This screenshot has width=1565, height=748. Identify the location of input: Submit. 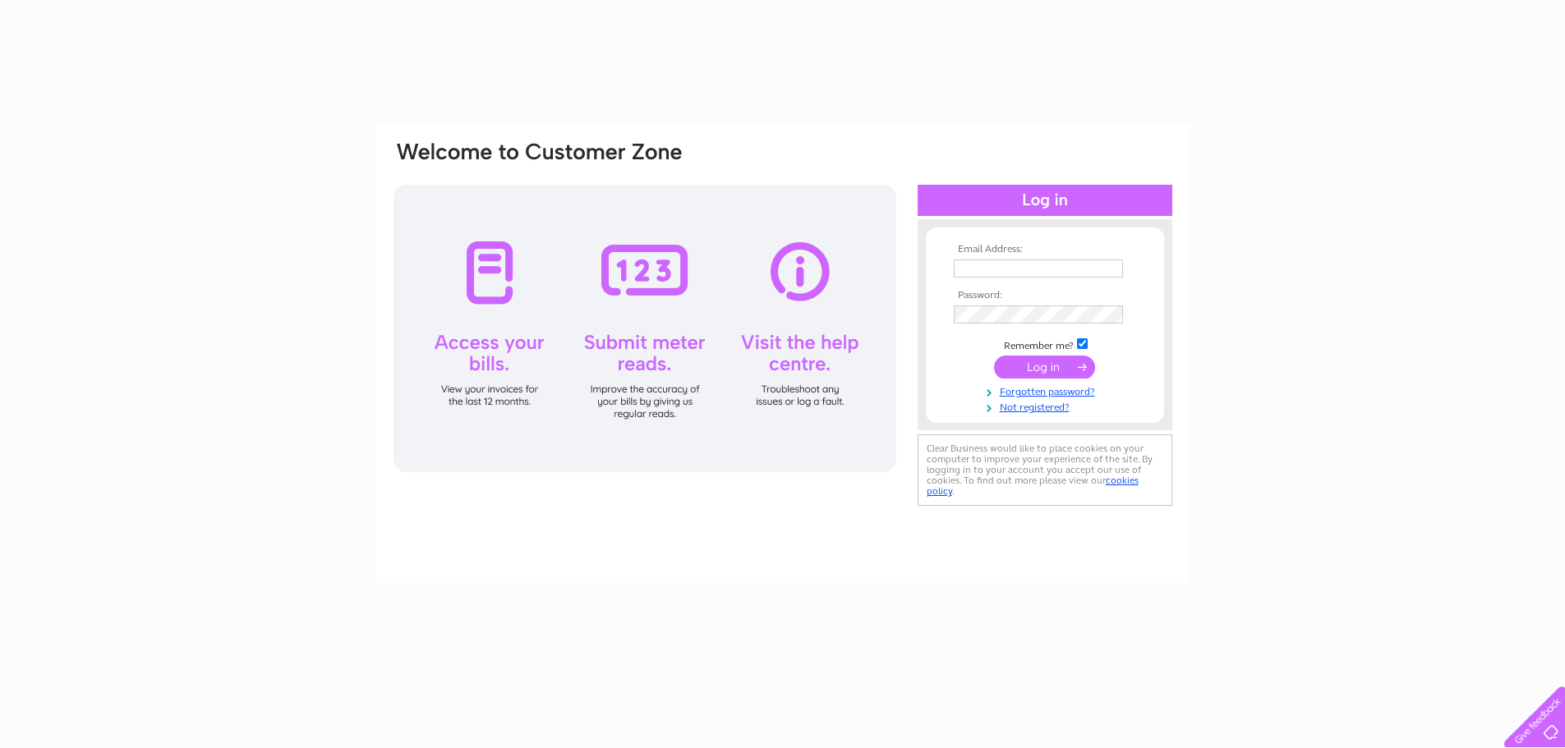
(1044, 367).